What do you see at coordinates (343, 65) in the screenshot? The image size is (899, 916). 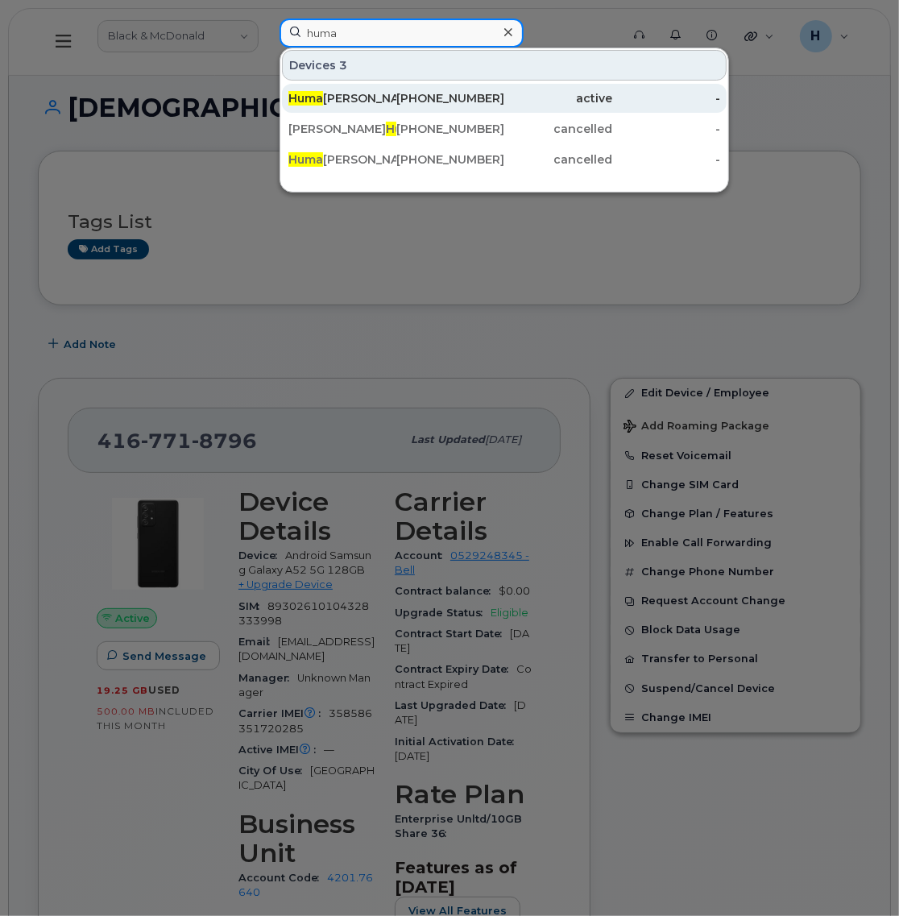 I see `span: 3` at bounding box center [343, 65].